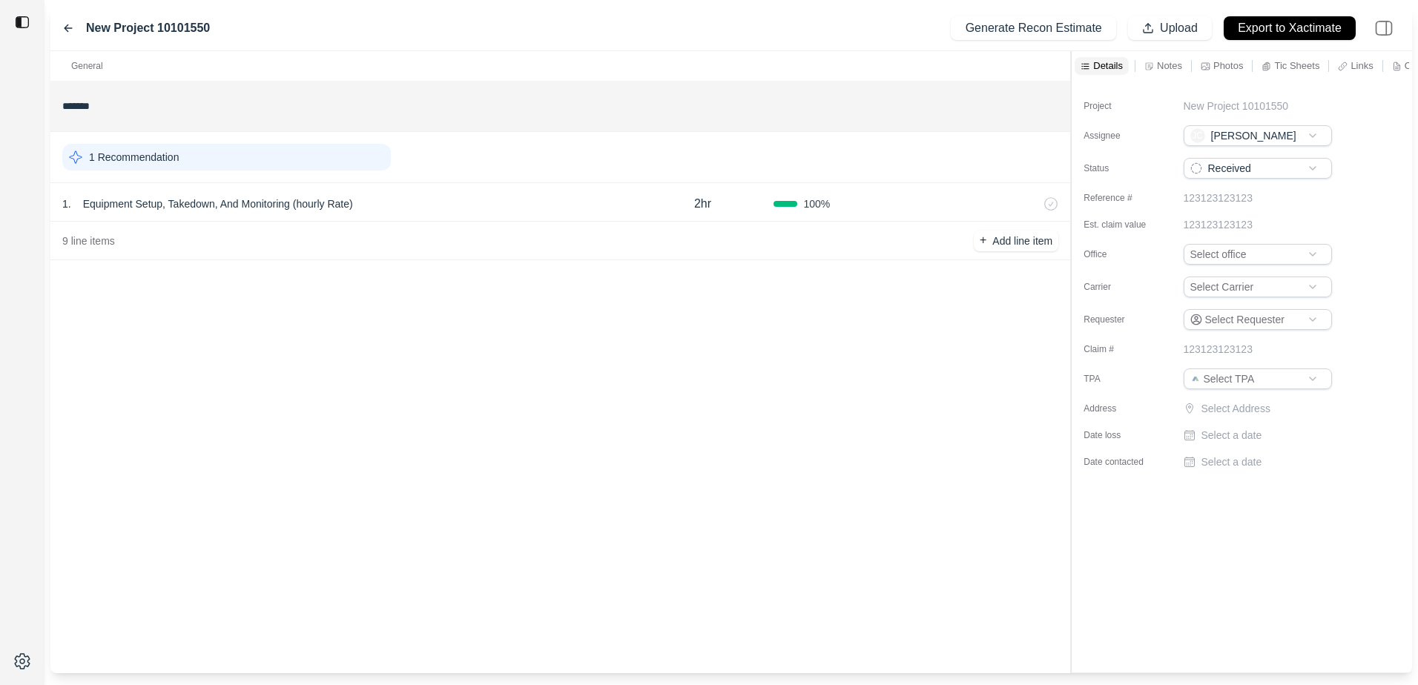  Describe the element at coordinates (1033, 28) in the screenshot. I see `button: Generate Recon Estimate` at that location.